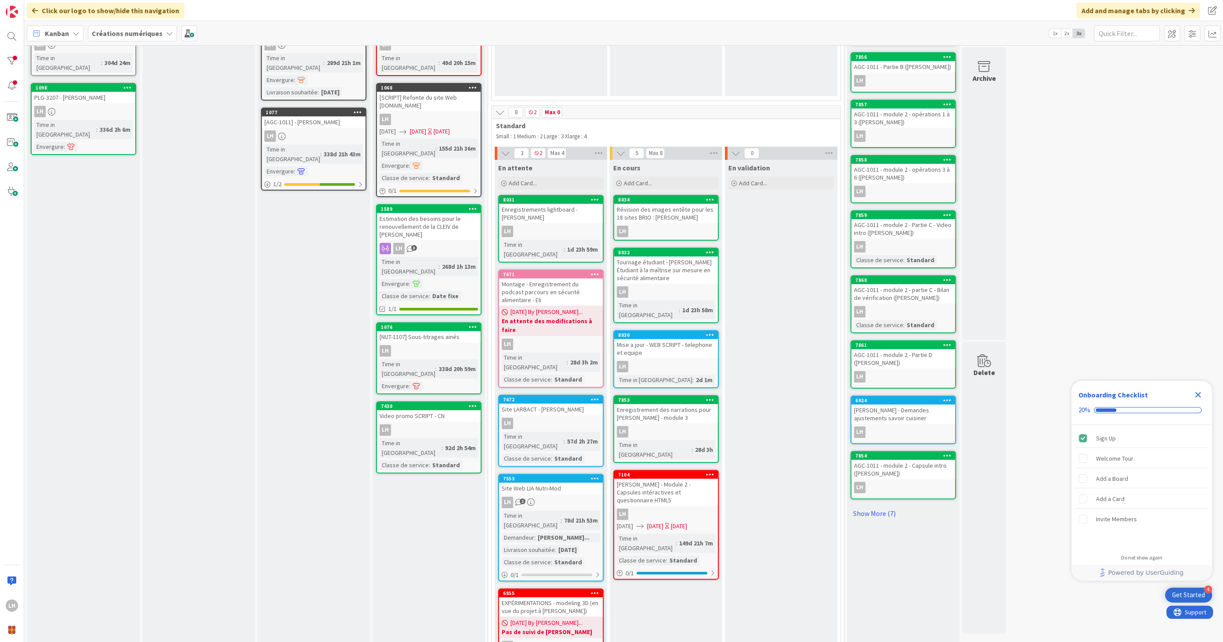 The height and width of the screenshot is (642, 1223). Describe the element at coordinates (753, 183) in the screenshot. I see `span: Add Card...` at that location.